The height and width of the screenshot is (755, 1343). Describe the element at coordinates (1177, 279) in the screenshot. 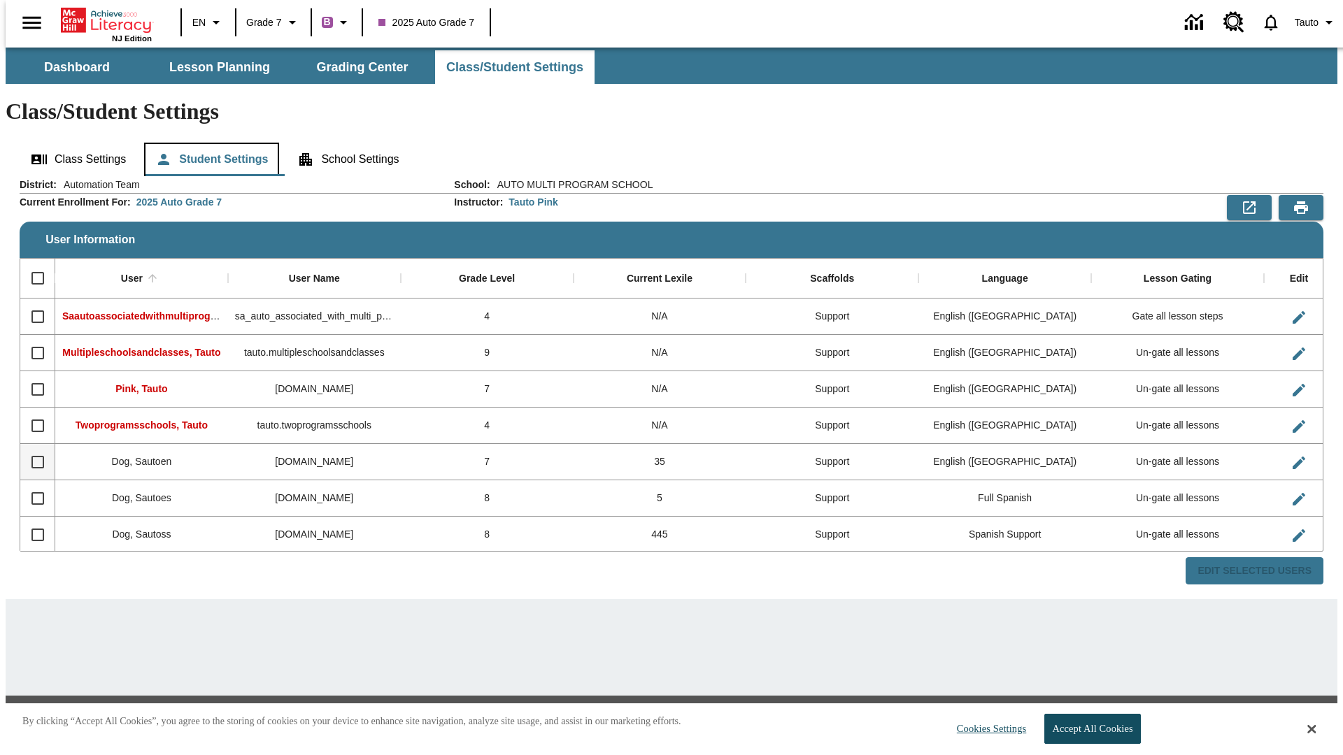

I see `div: Lesson Gating` at that location.